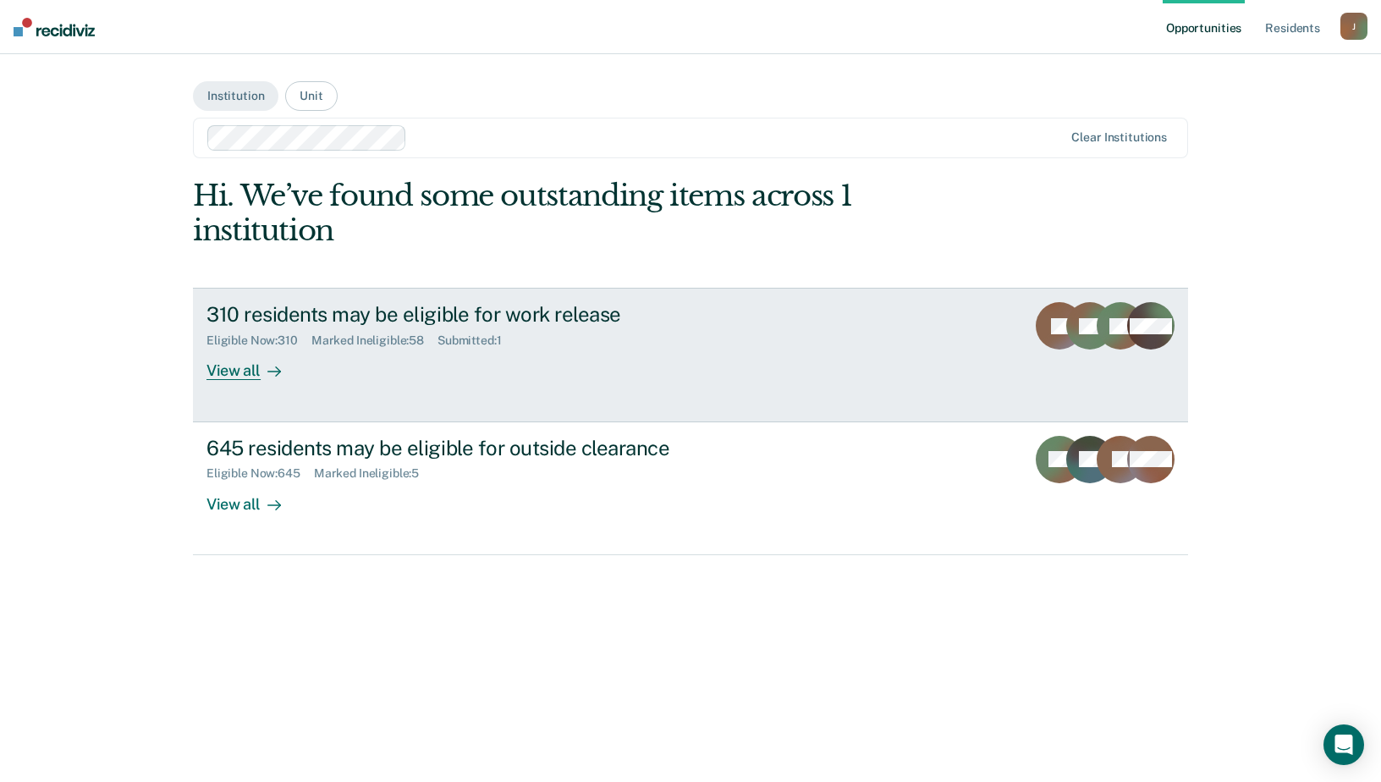  Describe the element at coordinates (503, 314) in the screenshot. I see `div: 310 residents may be eligible for work release` at that location.